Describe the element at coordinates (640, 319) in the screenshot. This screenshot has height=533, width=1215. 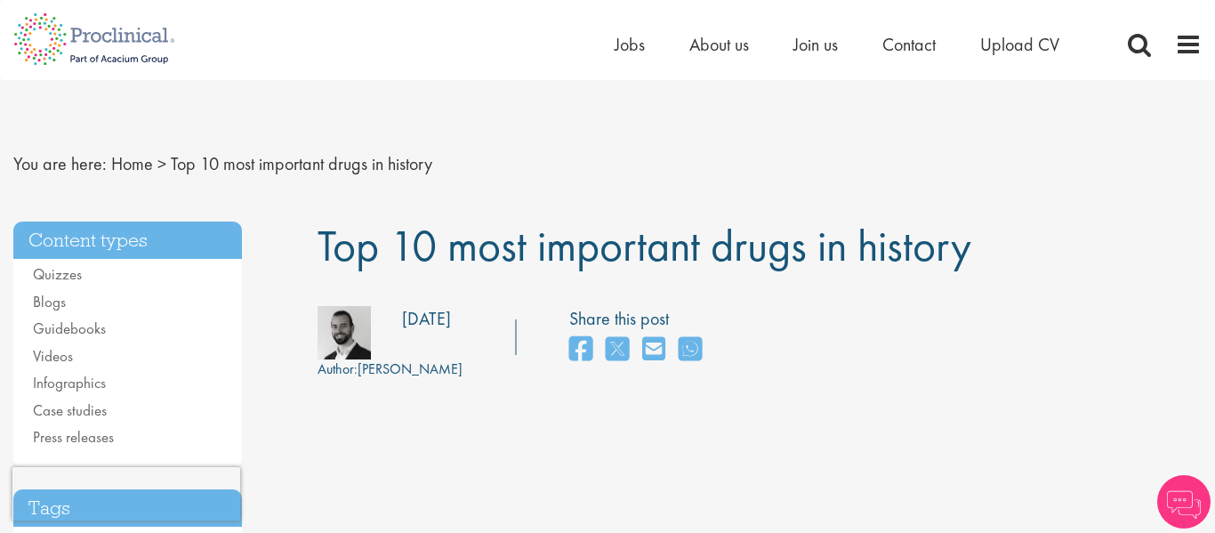
I see `label: Share this post` at that location.